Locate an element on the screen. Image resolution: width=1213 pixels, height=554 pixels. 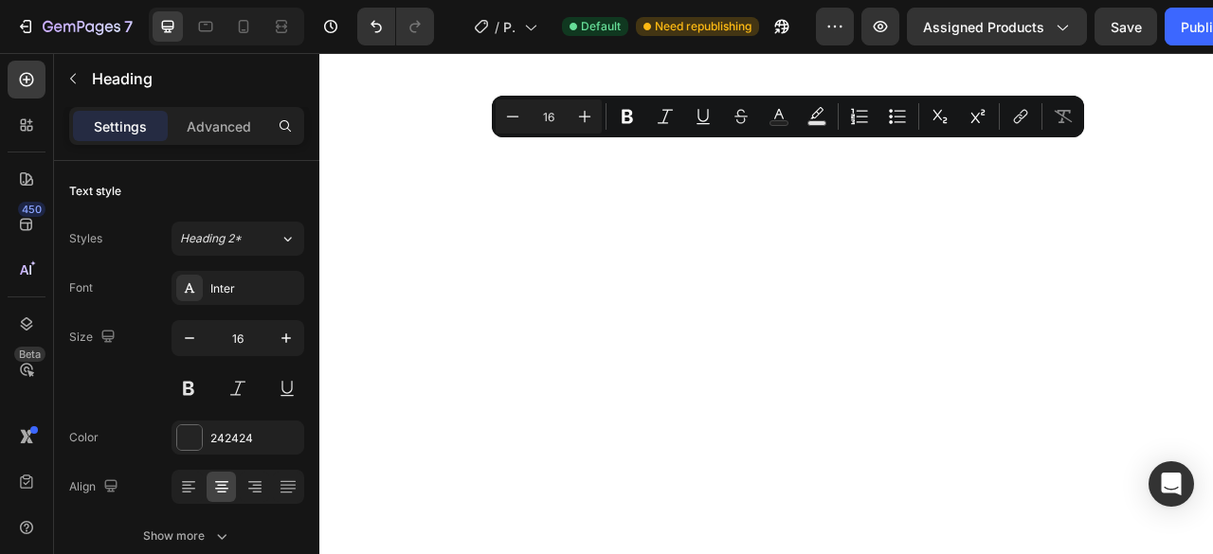
div: Beta is located at coordinates (29, 354).